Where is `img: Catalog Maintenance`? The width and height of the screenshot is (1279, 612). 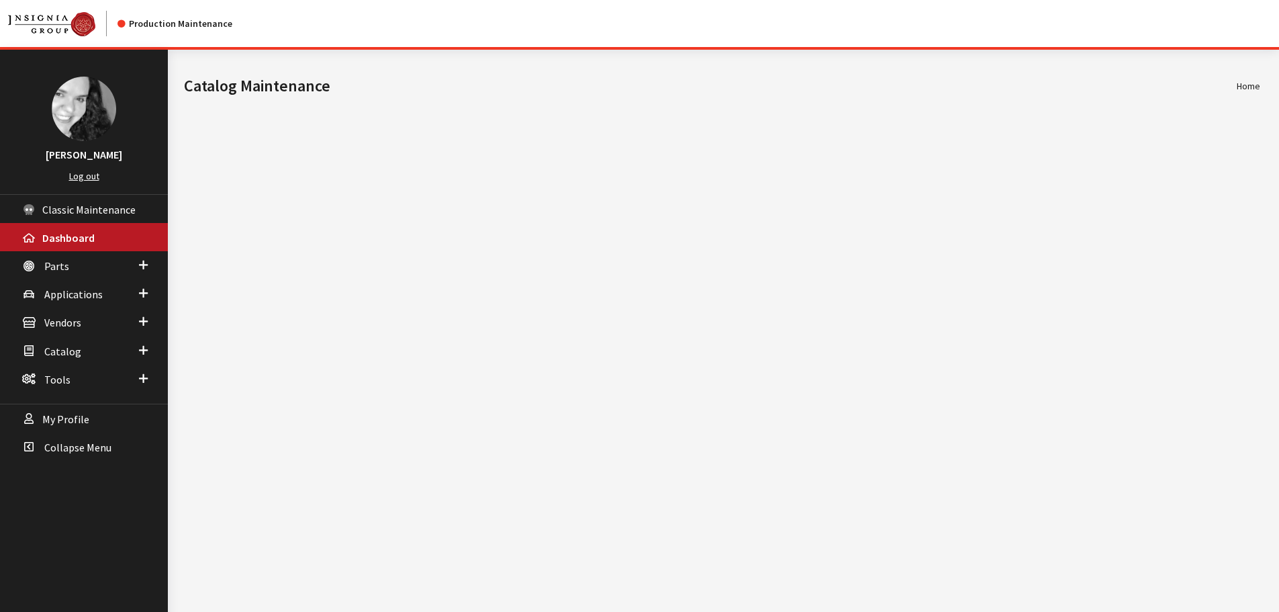
img: Catalog Maintenance is located at coordinates (52, 24).